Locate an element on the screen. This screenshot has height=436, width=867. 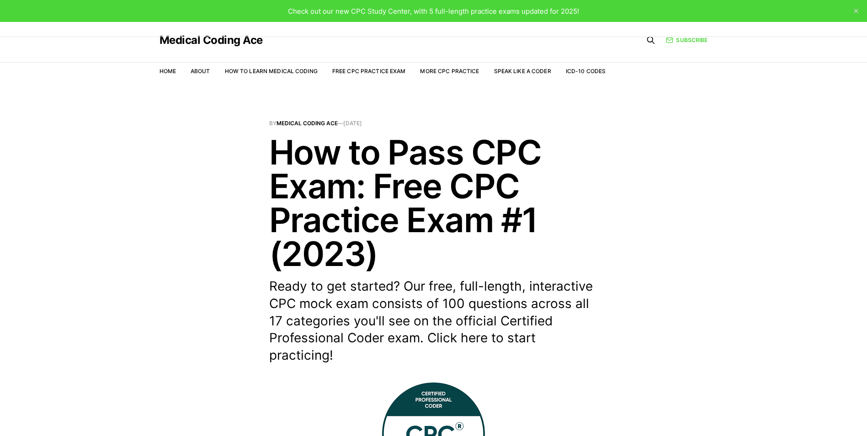
a: More CPC Practice is located at coordinates (449, 71).